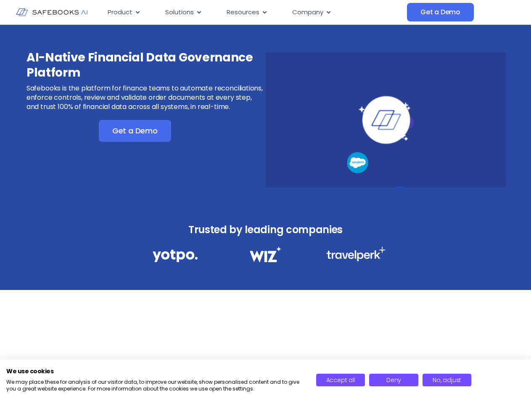 The image size is (531, 404). I want to click on span: Product, so click(120, 12).